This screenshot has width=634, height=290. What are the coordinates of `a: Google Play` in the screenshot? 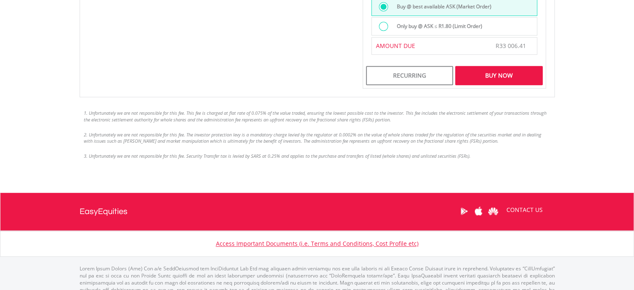 It's located at (464, 211).